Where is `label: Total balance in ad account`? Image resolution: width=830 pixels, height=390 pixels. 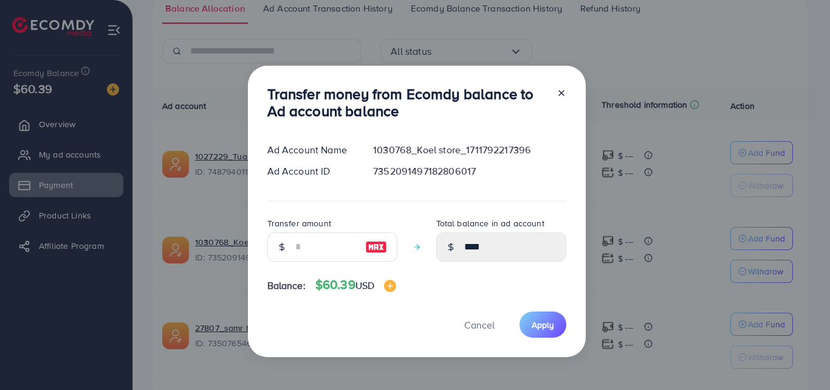 label: Total balance in ad account is located at coordinates (490, 223).